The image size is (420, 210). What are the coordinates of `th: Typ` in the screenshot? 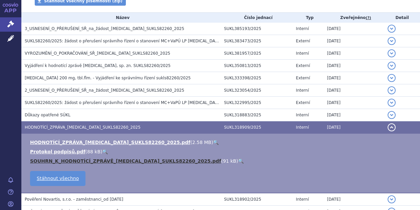 It's located at (308, 18).